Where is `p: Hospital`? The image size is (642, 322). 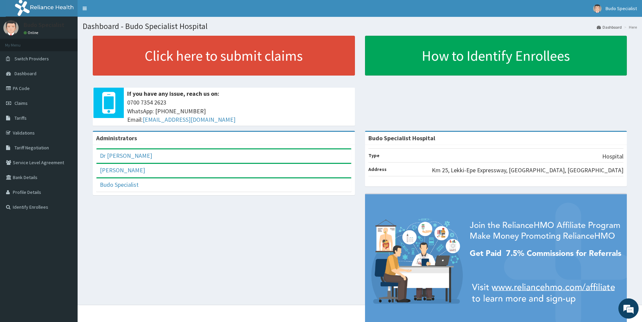 p: Hospital is located at coordinates (613, 156).